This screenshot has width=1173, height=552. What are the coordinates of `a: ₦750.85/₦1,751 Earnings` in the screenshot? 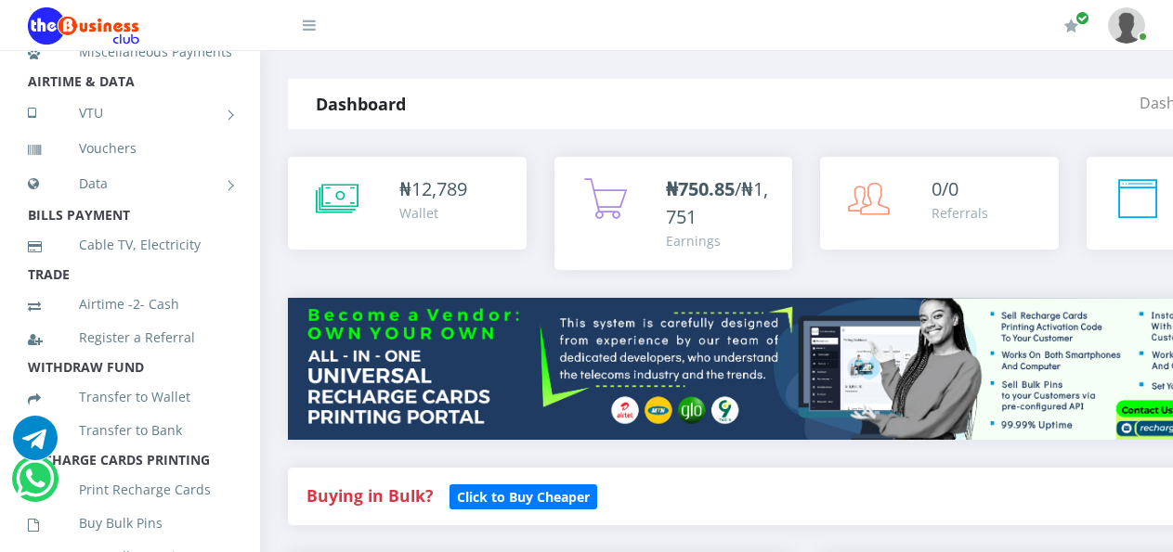 It's located at (673, 214).